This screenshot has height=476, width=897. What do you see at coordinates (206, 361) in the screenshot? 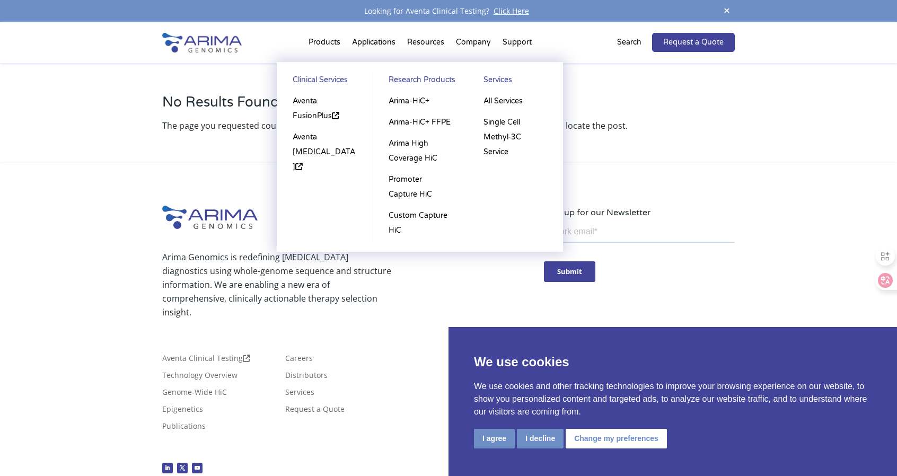
I see `a: Aventa Clinical Testing` at bounding box center [206, 361].